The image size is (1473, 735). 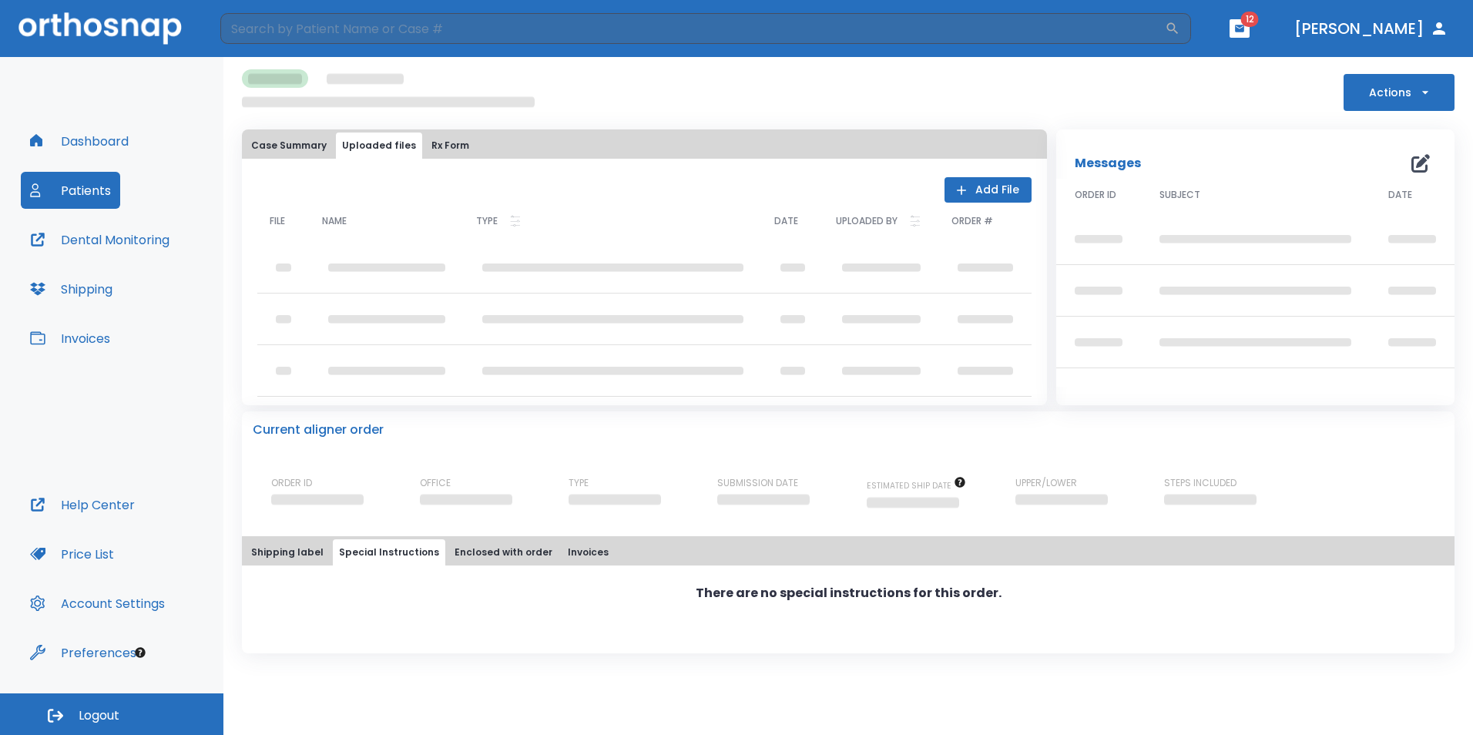 I want to click on p: DATE, so click(x=786, y=221).